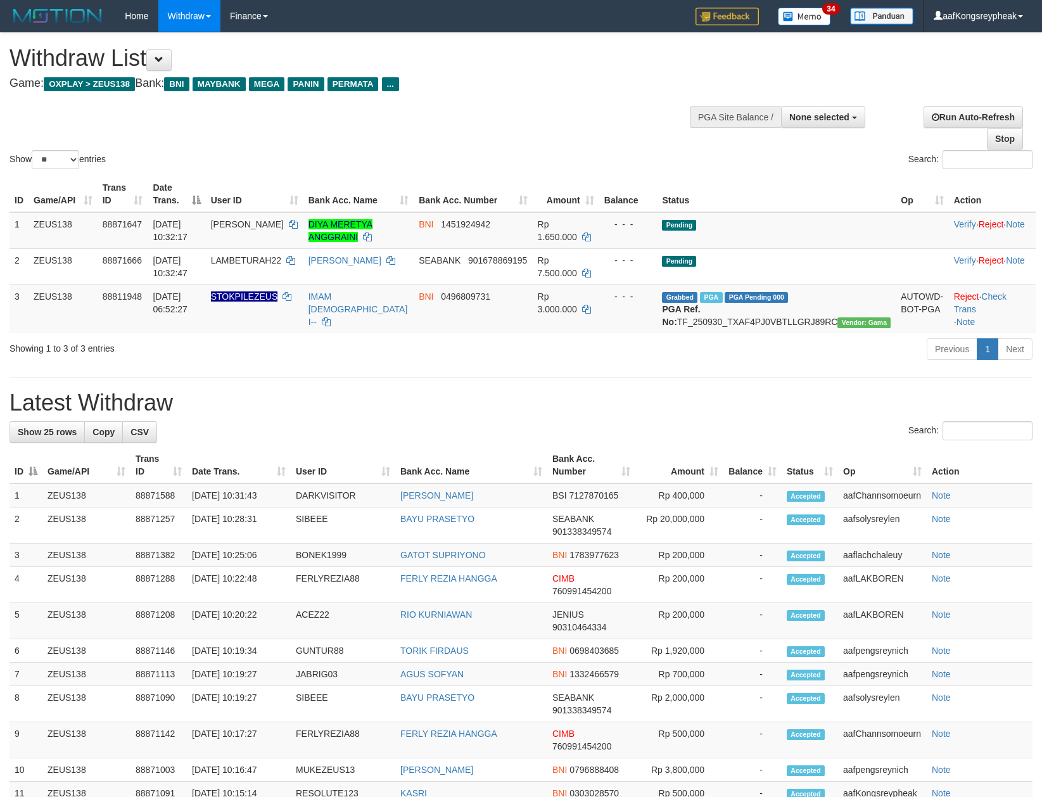 The height and width of the screenshot is (797, 1042). What do you see at coordinates (435, 651) in the screenshot?
I see `a: TORIK FIRDAUS` at bounding box center [435, 651].